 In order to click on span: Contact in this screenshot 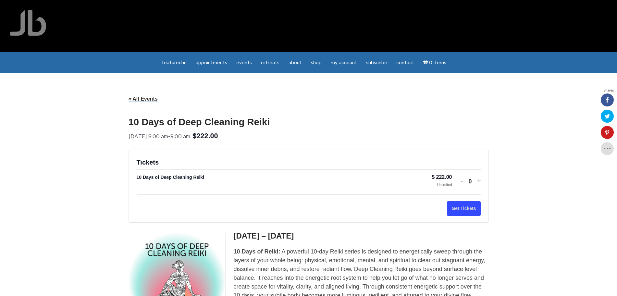, I will do `click(405, 63)`.